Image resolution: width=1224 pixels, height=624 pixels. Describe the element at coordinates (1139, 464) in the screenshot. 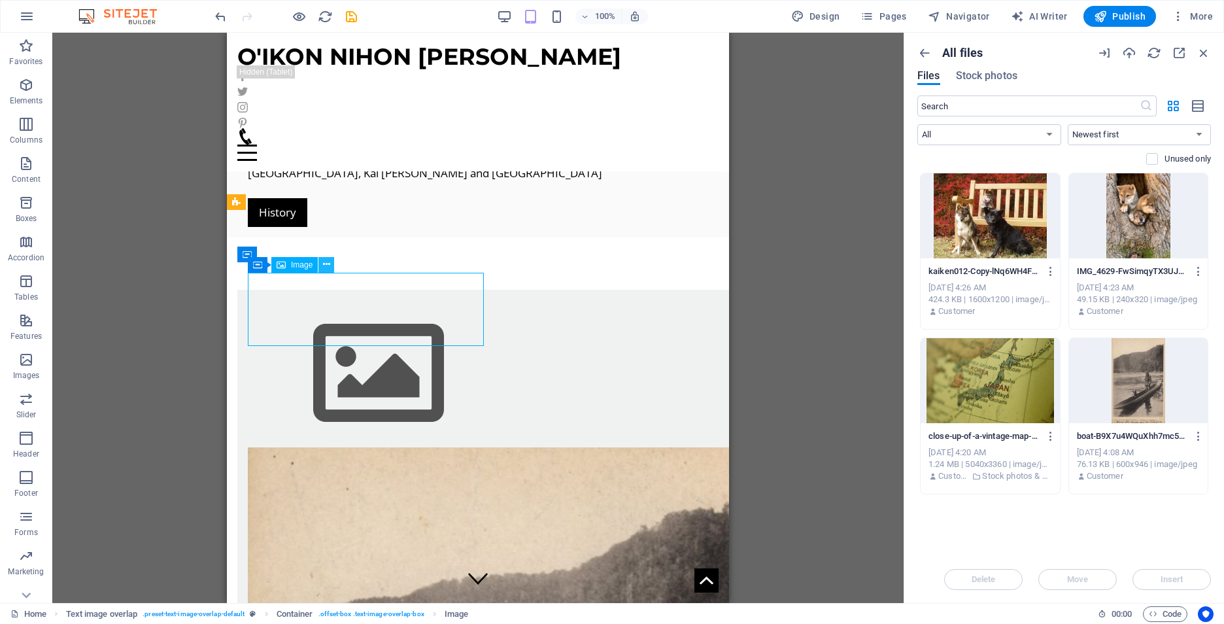

I see `div: 76.13 KB | 600x946 | image/jpeg` at that location.